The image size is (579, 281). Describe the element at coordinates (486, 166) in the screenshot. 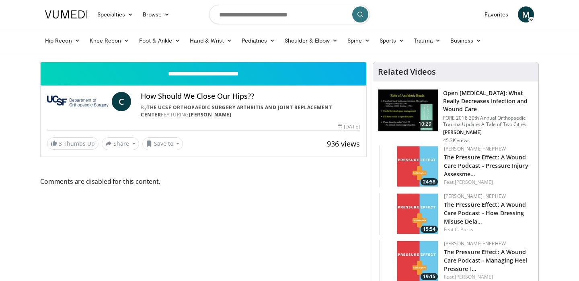

I see `a: The Pressure Effect: A Wound Care Podcast - Pressure Injury Assessme…` at that location.